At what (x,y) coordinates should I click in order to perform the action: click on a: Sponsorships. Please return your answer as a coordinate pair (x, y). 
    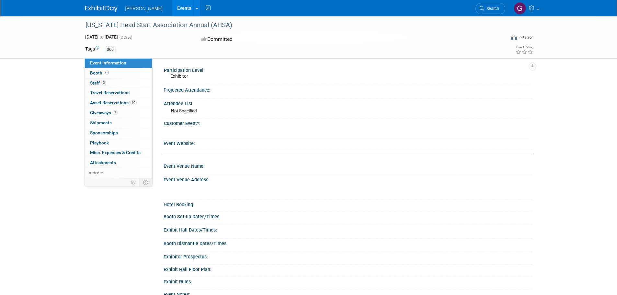
    Looking at the image, I should click on (118, 133).